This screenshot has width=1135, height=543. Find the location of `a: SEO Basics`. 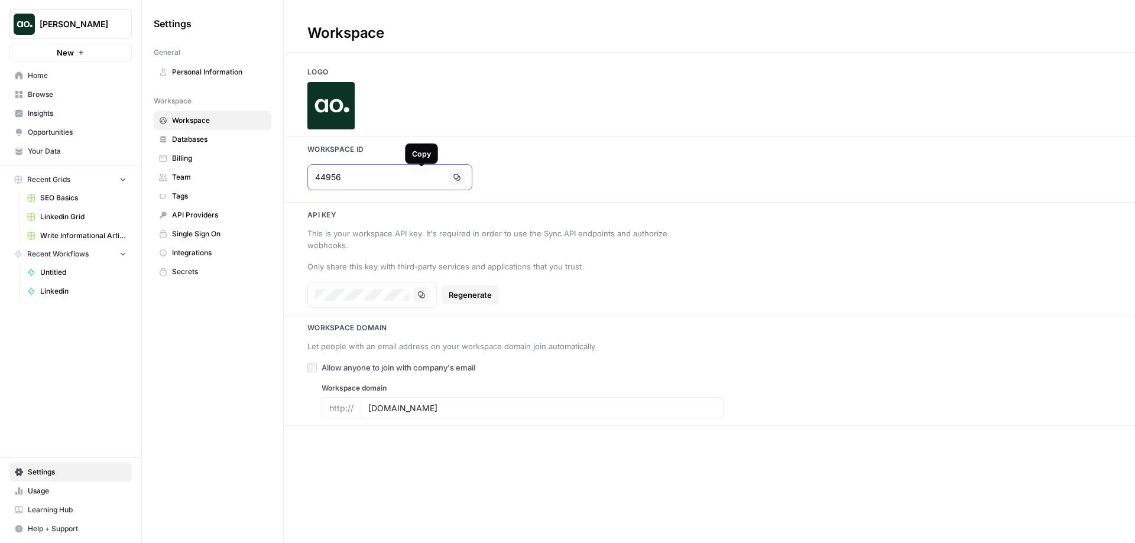

a: SEO Basics is located at coordinates (77, 198).